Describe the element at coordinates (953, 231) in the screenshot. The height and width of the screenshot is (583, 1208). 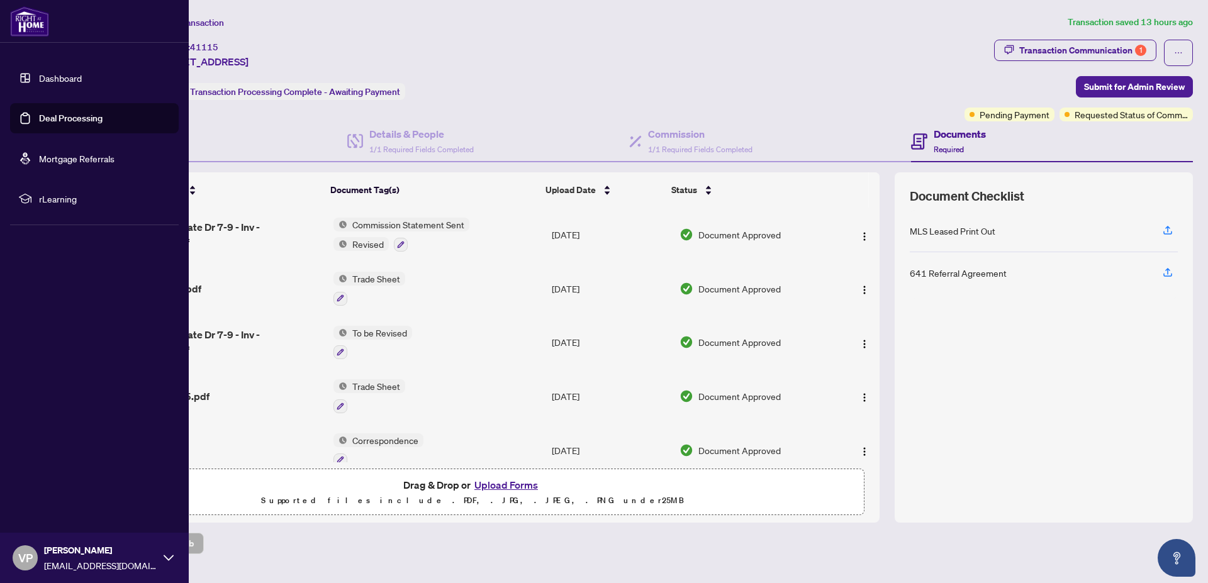
I see `div: MLS Leased Print Out` at that location.